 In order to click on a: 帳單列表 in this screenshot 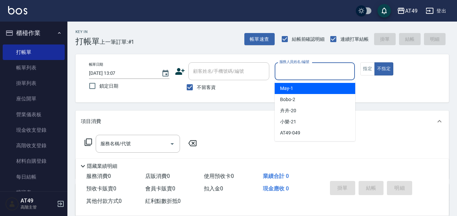, I will do `click(34, 68)`.